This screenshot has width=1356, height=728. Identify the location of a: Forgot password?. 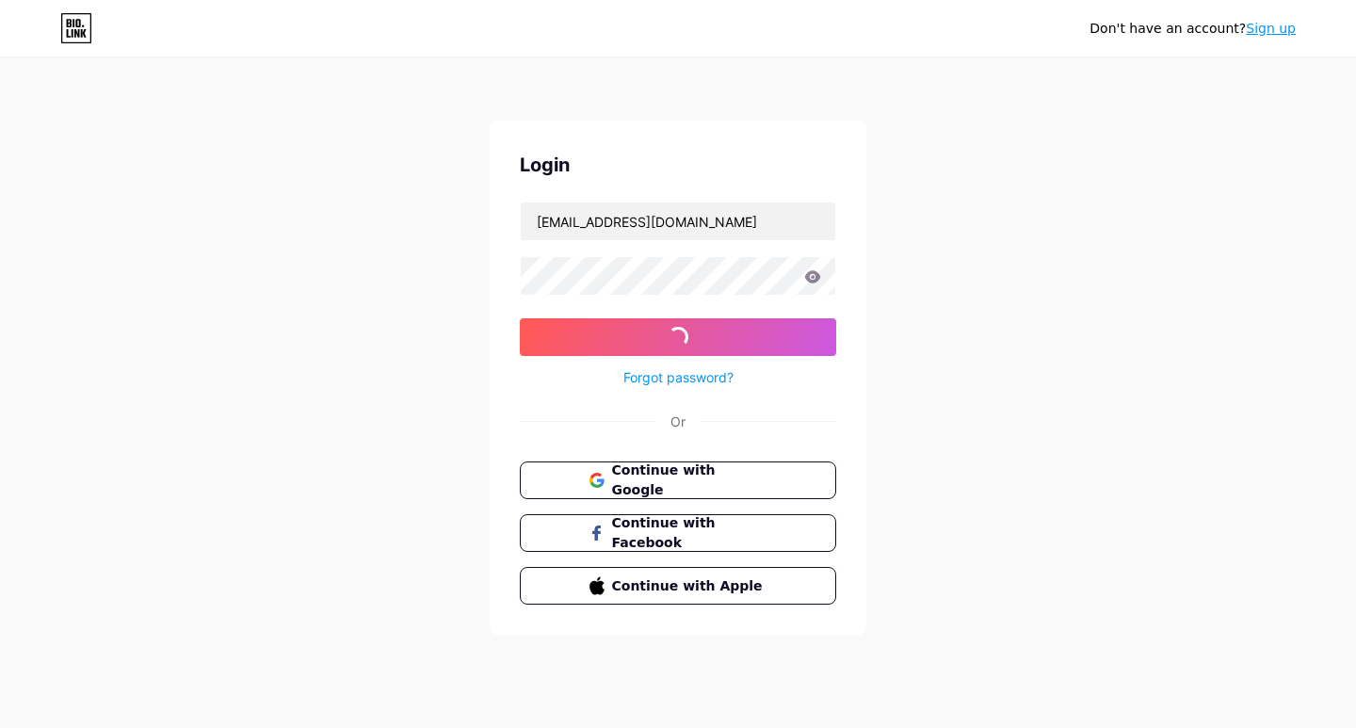
(678, 377).